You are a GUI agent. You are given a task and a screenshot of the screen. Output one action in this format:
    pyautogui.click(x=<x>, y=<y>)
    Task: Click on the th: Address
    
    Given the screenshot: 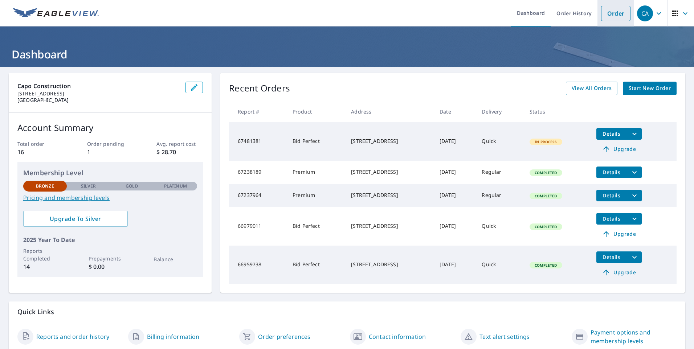 What is the action you would take?
    pyautogui.click(x=389, y=111)
    